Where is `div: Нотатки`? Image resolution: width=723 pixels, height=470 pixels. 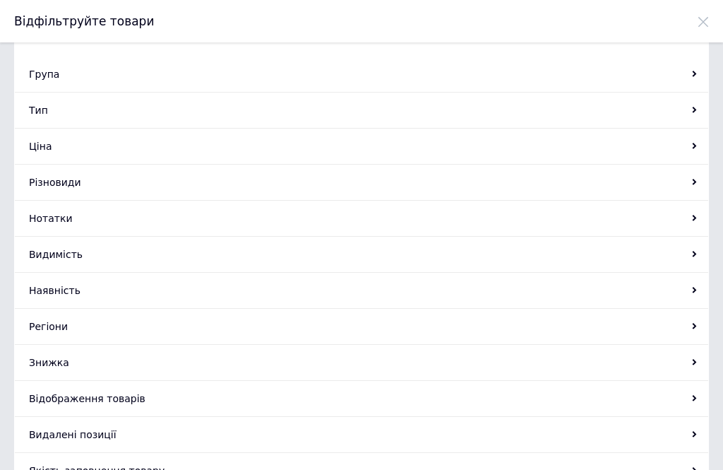
div: Нотатки is located at coordinates (362, 218).